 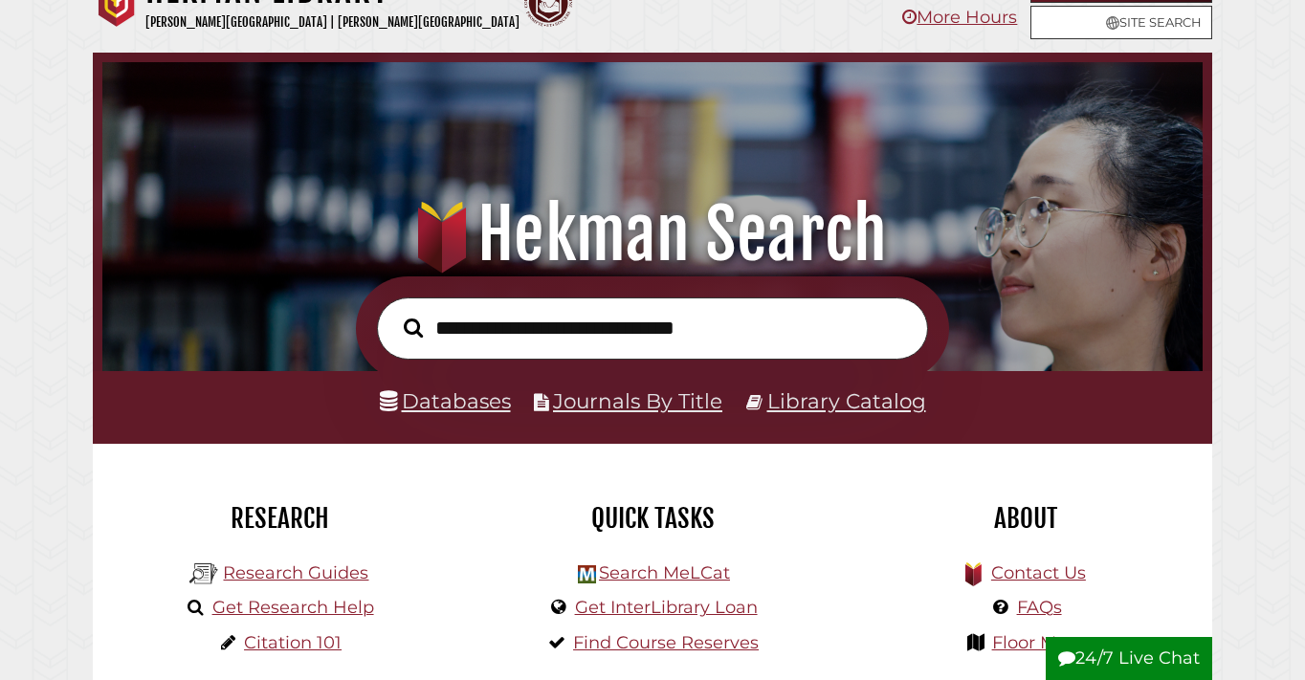 I want to click on a: Journals By Title, so click(x=637, y=401).